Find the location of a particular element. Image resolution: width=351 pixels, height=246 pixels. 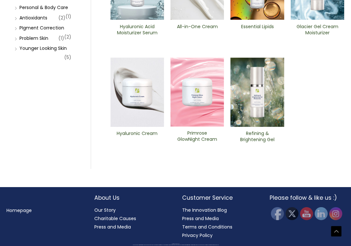

a: Homepage is located at coordinates (19, 210).